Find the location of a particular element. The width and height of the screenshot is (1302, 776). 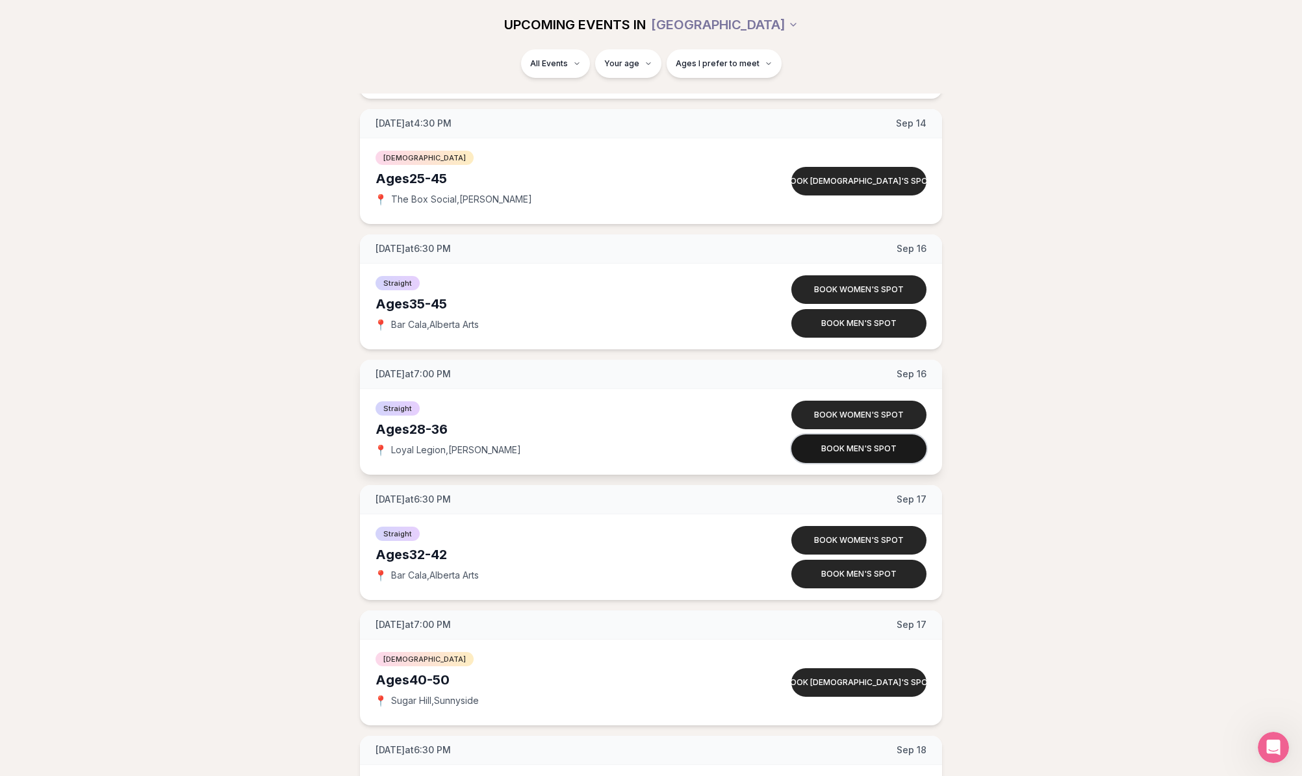

button: Your age is located at coordinates (628, 64).